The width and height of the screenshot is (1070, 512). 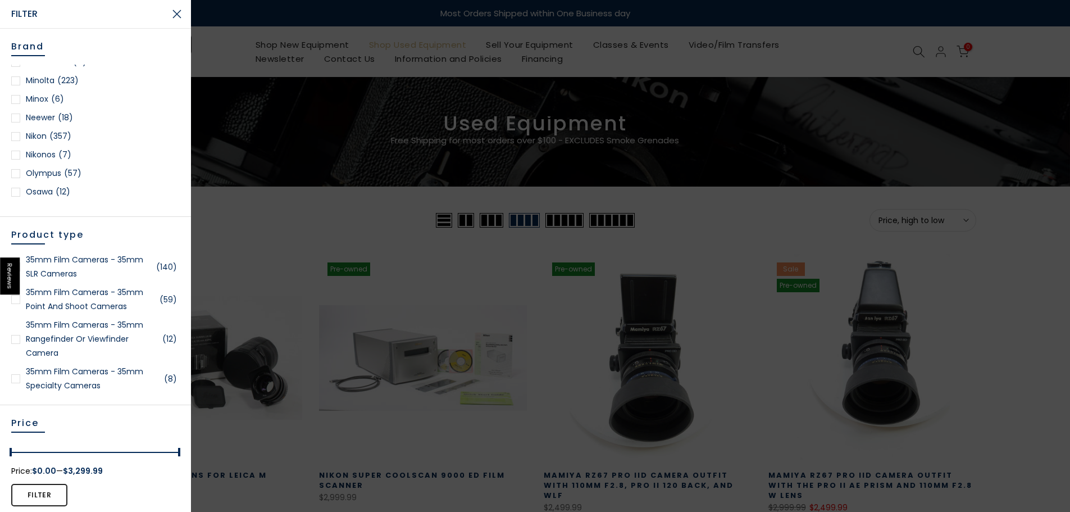 What do you see at coordinates (95, 192) in the screenshot?
I see `a: Osawa(12)` at bounding box center [95, 192].